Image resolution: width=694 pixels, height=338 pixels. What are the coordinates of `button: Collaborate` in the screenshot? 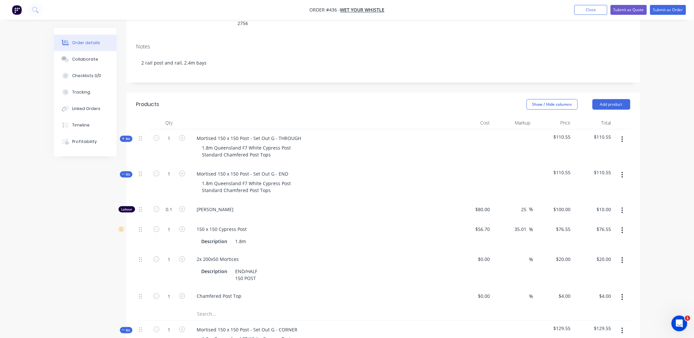 It's located at (85, 59).